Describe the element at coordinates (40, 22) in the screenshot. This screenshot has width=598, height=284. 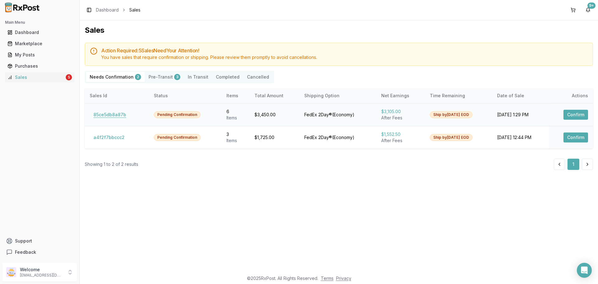
I see `h2: Main Menu` at that location.